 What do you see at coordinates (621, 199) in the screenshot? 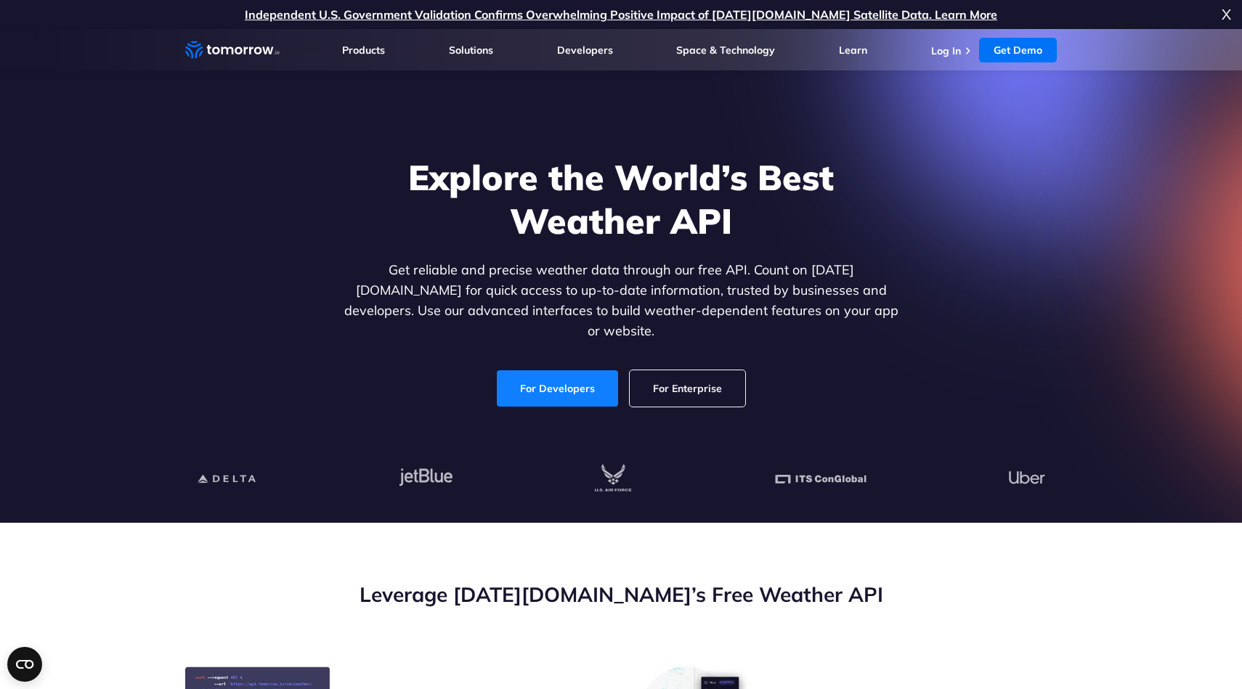
I see `h1: Explore the World’s Best Weather API` at bounding box center [621, 199].